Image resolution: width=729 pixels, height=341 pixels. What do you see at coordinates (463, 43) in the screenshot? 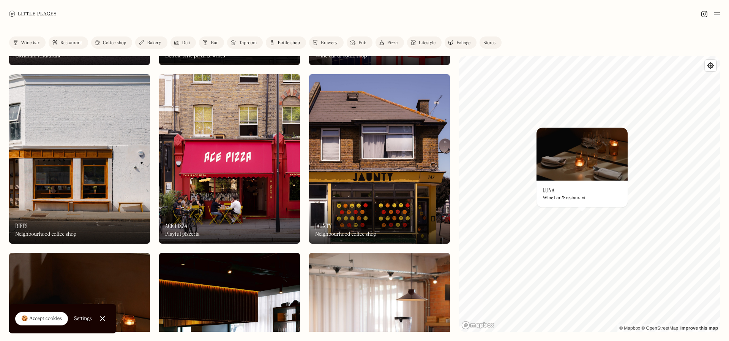
I see `div: Foliage` at bounding box center [463, 43].